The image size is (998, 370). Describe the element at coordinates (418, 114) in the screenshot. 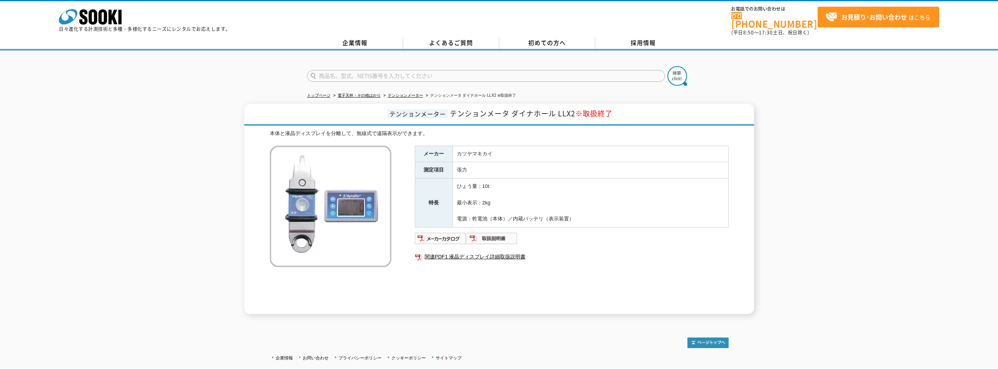

I see `span: テンションメーター` at that location.